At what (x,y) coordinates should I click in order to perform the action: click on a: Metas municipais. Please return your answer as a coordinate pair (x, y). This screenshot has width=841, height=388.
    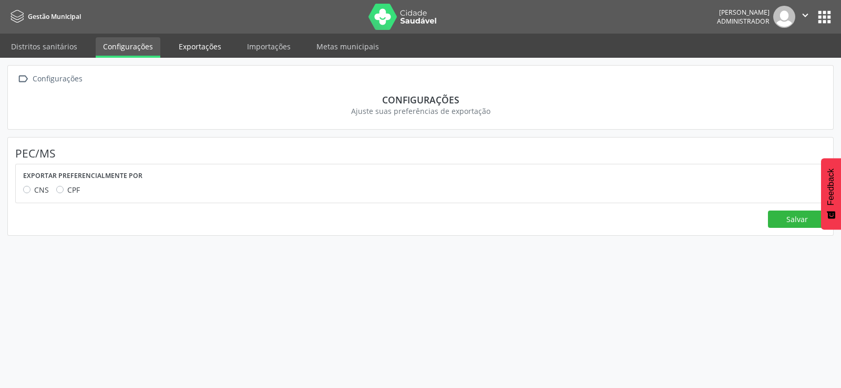
    Looking at the image, I should click on (347, 46).